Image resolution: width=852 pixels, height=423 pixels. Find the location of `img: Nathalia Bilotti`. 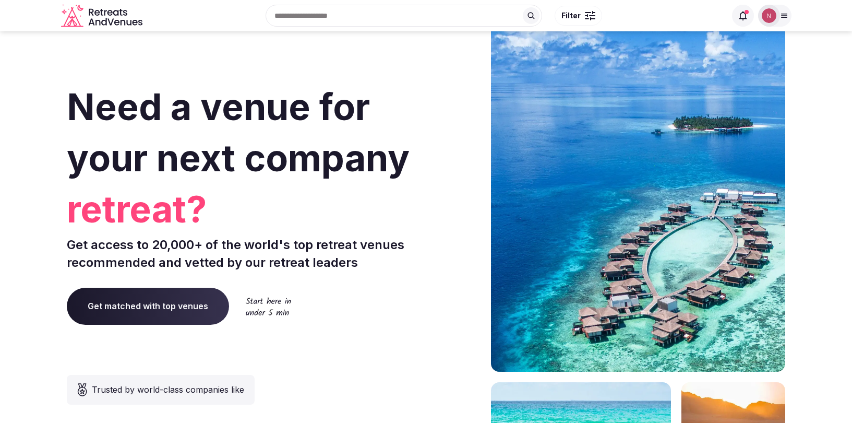

img: Nathalia Bilotti is located at coordinates (769, 16).